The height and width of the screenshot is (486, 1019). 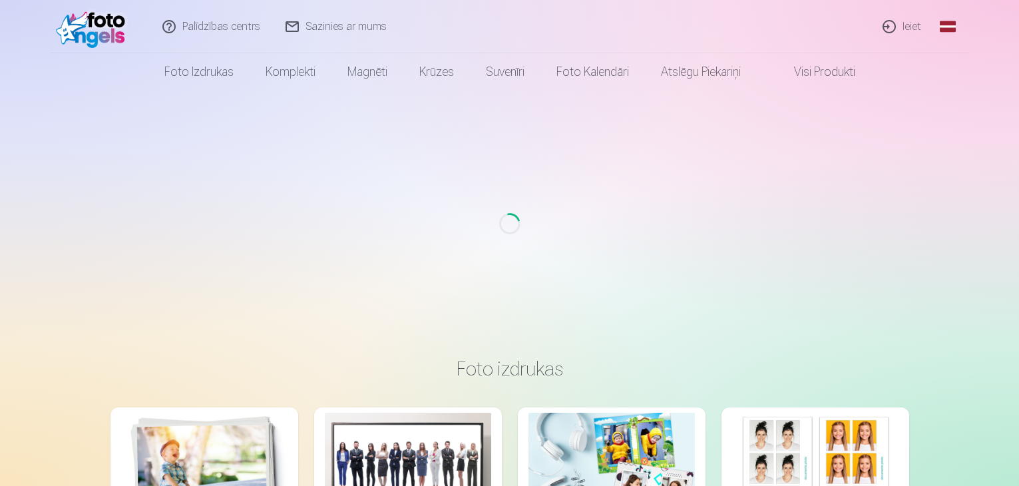 I want to click on a: Foto kalendāri, so click(x=592, y=72).